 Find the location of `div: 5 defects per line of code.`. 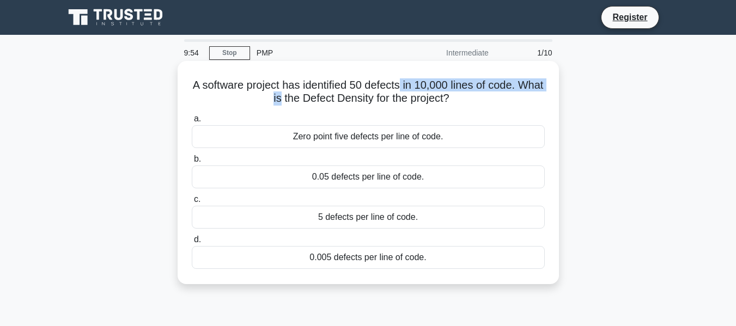

div: 5 defects per line of code. is located at coordinates (368, 217).